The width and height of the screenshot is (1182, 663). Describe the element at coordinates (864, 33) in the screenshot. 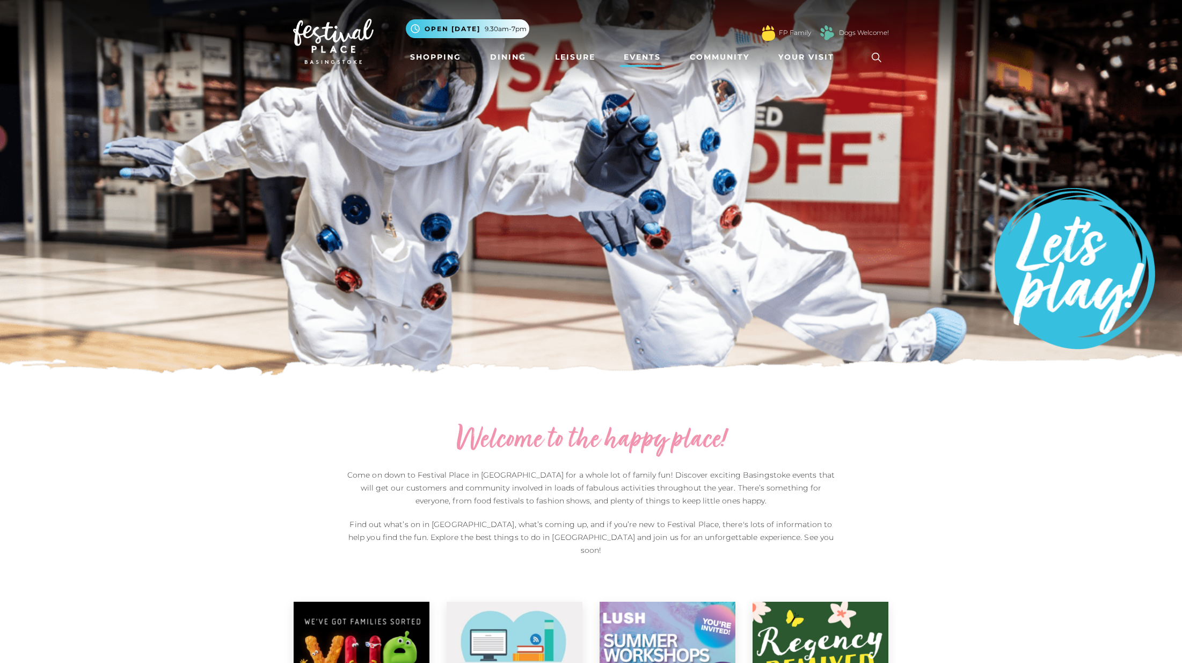

I see `a: Dogs Welcome!` at that location.